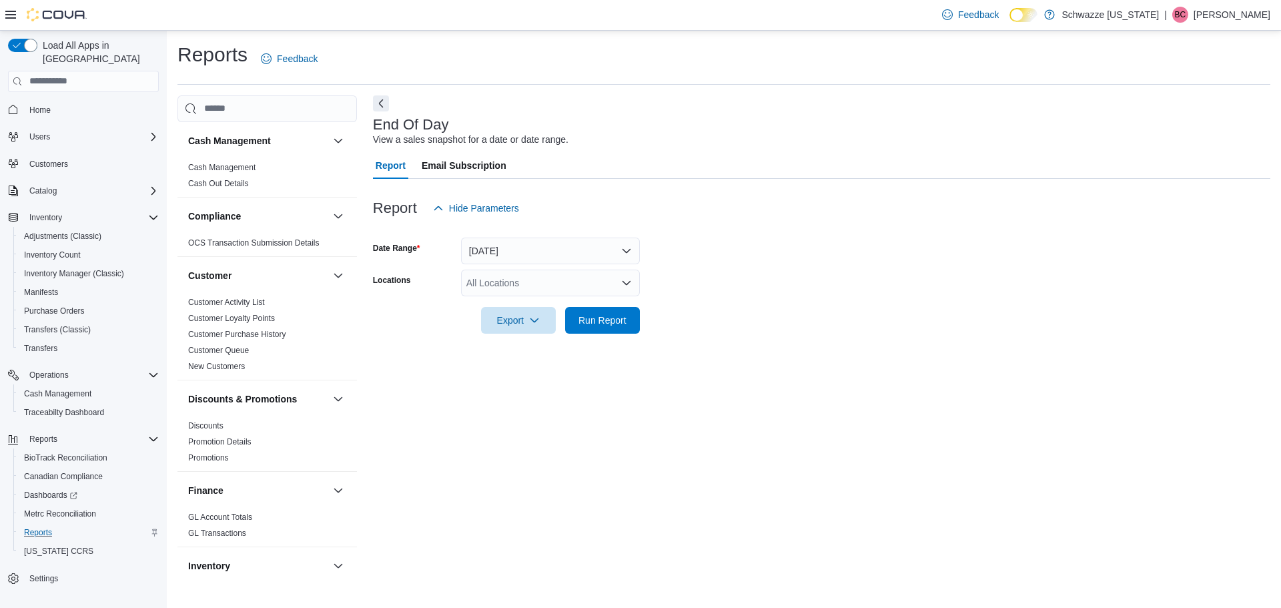 The image size is (1281, 608). I want to click on button: Traceabilty Dashboard, so click(89, 412).